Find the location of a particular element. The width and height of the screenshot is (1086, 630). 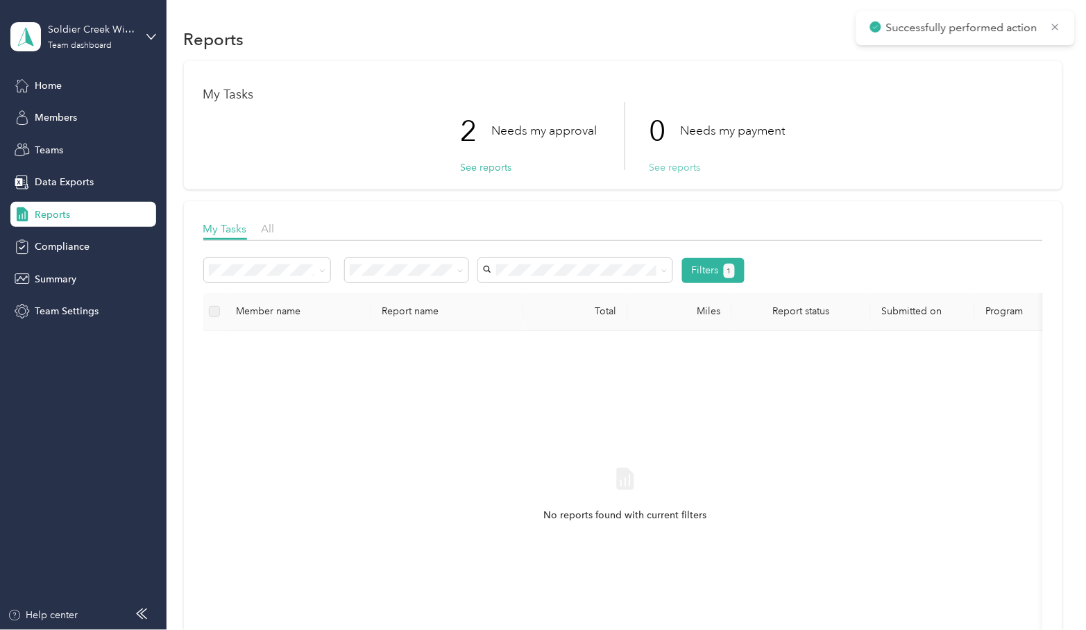

span: All is located at coordinates (268, 228).